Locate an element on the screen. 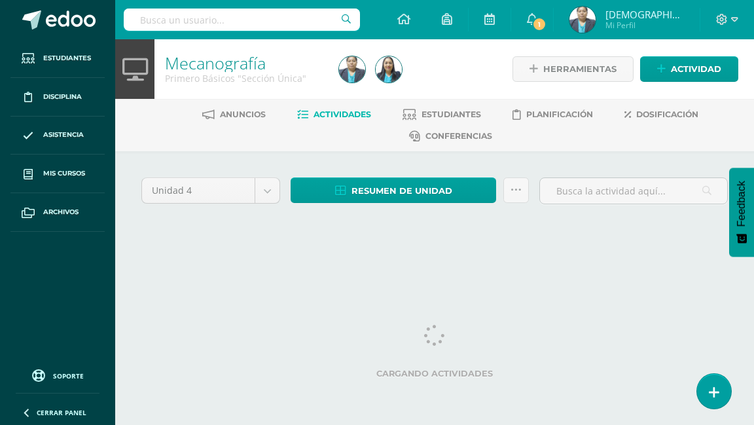 This screenshot has width=754, height=425. h1: Mecanografía is located at coordinates (244, 63).